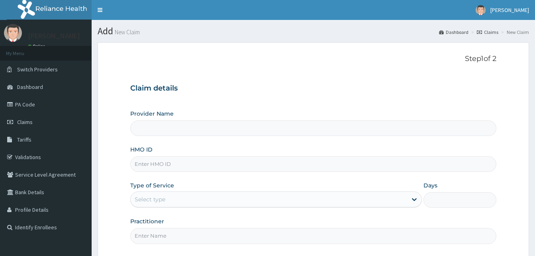 The width and height of the screenshot is (535, 256). What do you see at coordinates (152, 113) in the screenshot?
I see `label: Provider Name` at bounding box center [152, 113].